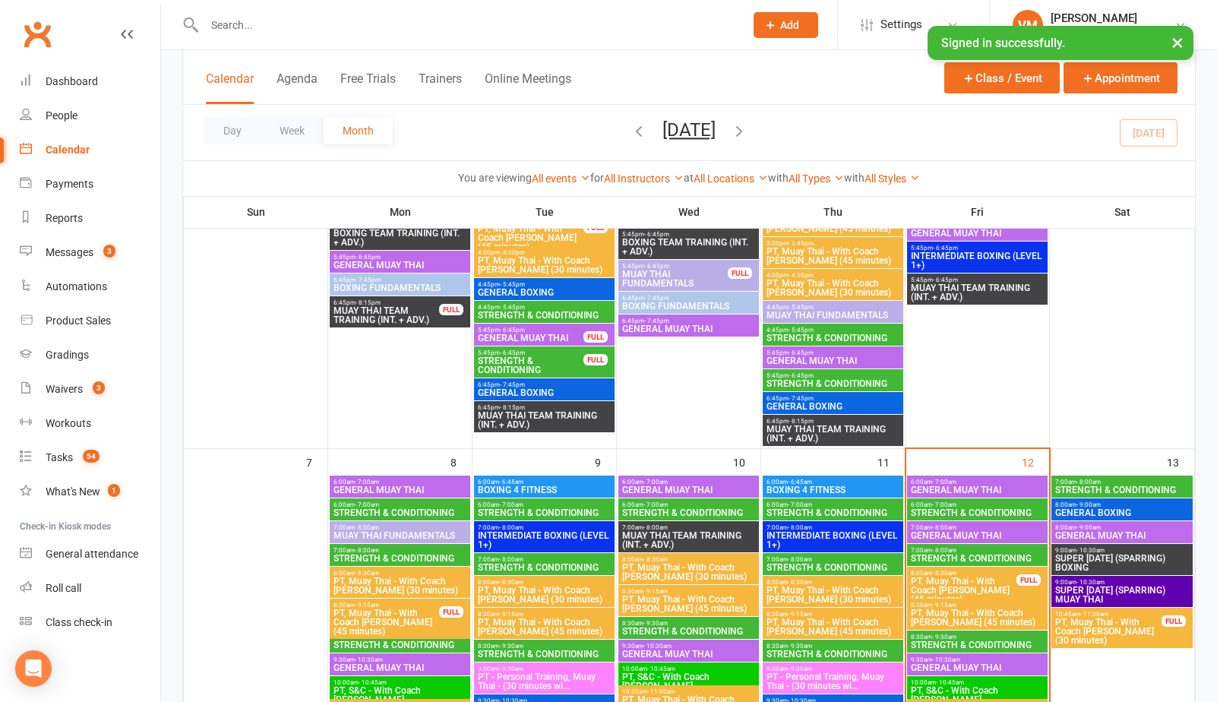 The height and width of the screenshot is (702, 1217). What do you see at coordinates (1035, 461) in the screenshot?
I see `div: 12` at bounding box center [1035, 461].